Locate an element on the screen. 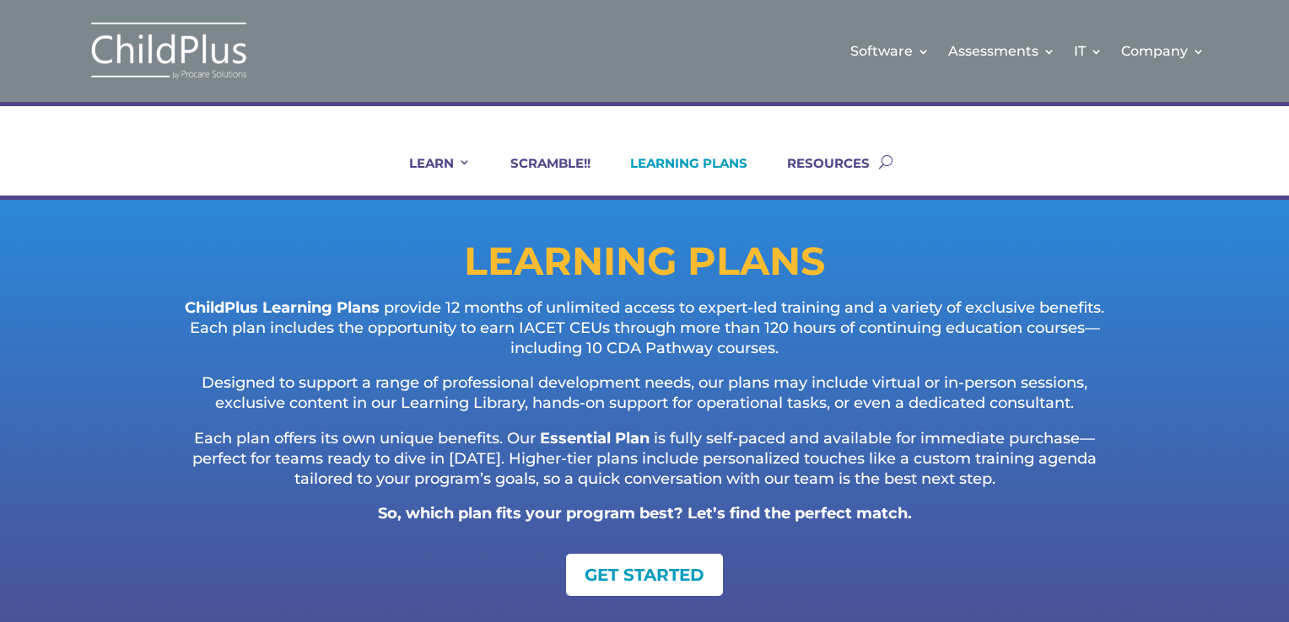  a: Company is located at coordinates (1162, 51).